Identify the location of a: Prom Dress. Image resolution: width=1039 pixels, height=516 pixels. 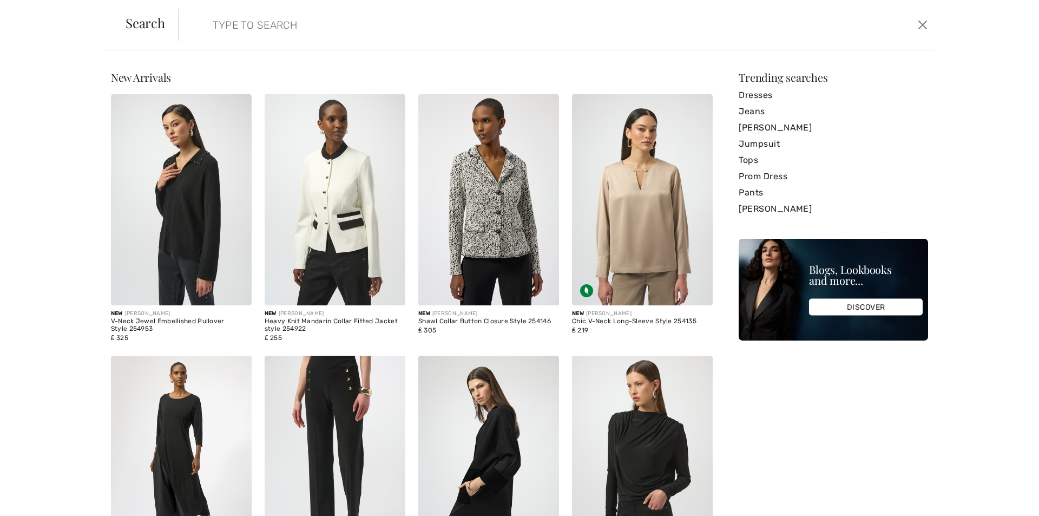
(833, 176).